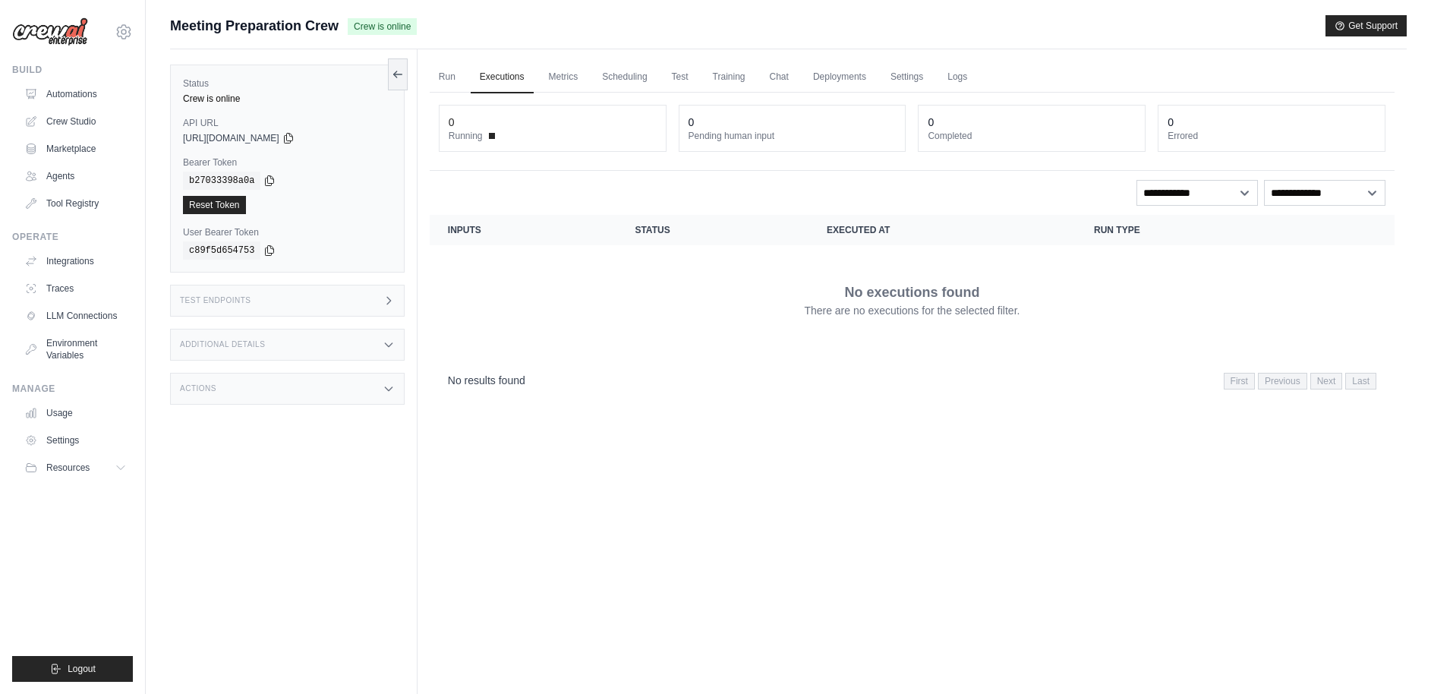  Describe the element at coordinates (287, 232) in the screenshot. I see `label: User Bearer Token` at that location.